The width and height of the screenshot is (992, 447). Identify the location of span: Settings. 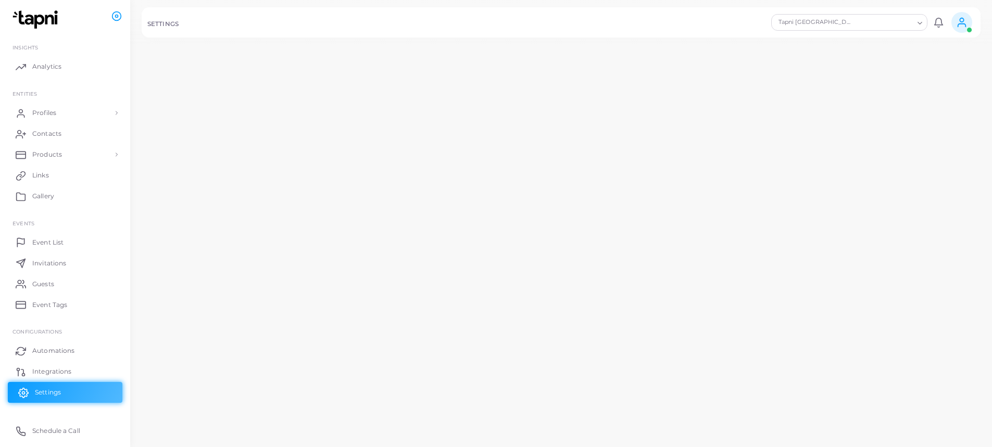
(48, 392).